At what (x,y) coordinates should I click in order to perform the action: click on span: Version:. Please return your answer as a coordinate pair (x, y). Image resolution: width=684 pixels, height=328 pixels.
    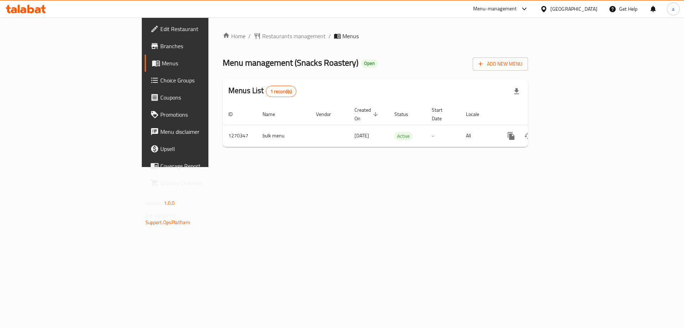
    Looking at the image, I should click on (154, 203).